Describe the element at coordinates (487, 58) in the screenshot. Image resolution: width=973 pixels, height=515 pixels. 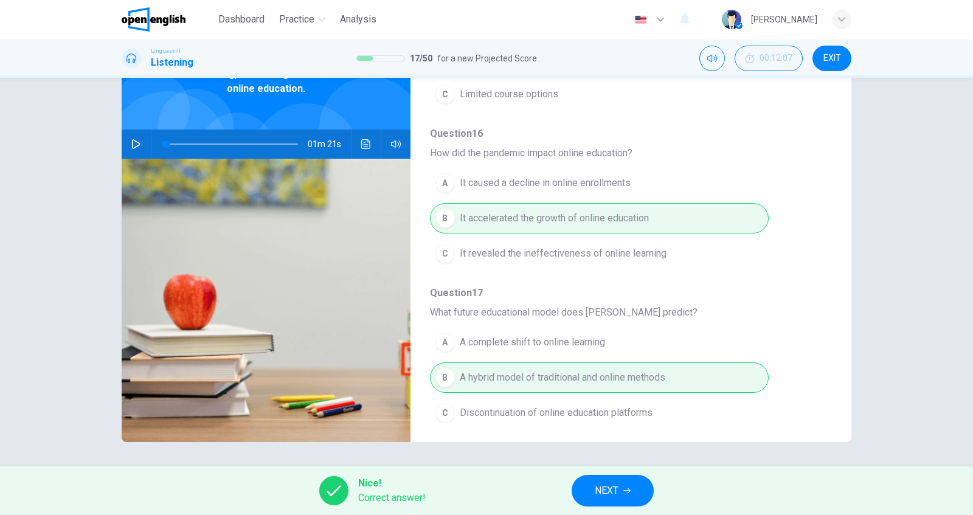
I see `span: for a new Projected Score` at that location.